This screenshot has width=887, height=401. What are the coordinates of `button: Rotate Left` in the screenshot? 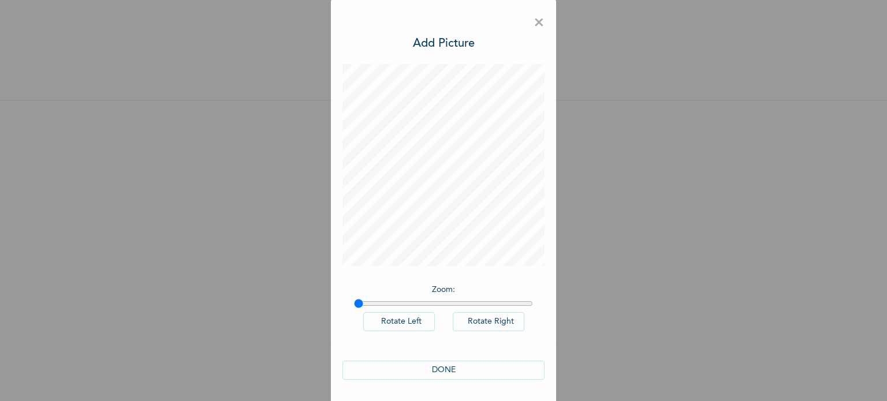 It's located at (399, 322).